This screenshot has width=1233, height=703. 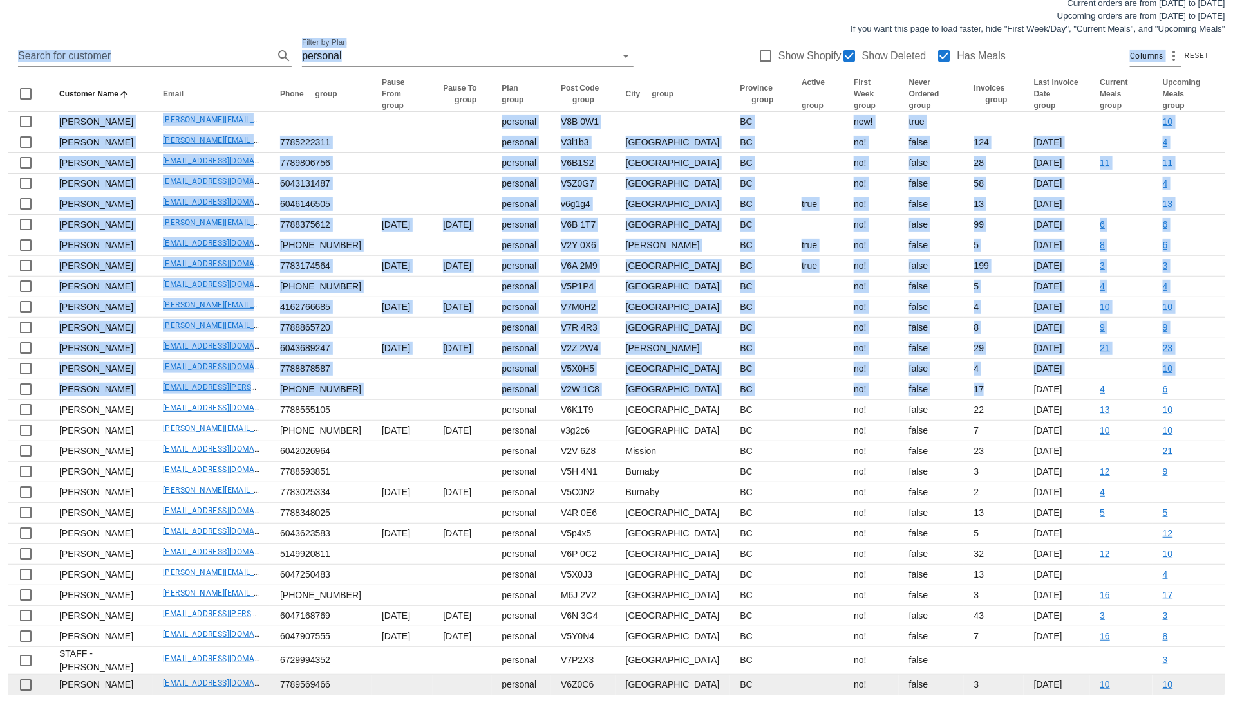 I want to click on td: new!, so click(x=871, y=122).